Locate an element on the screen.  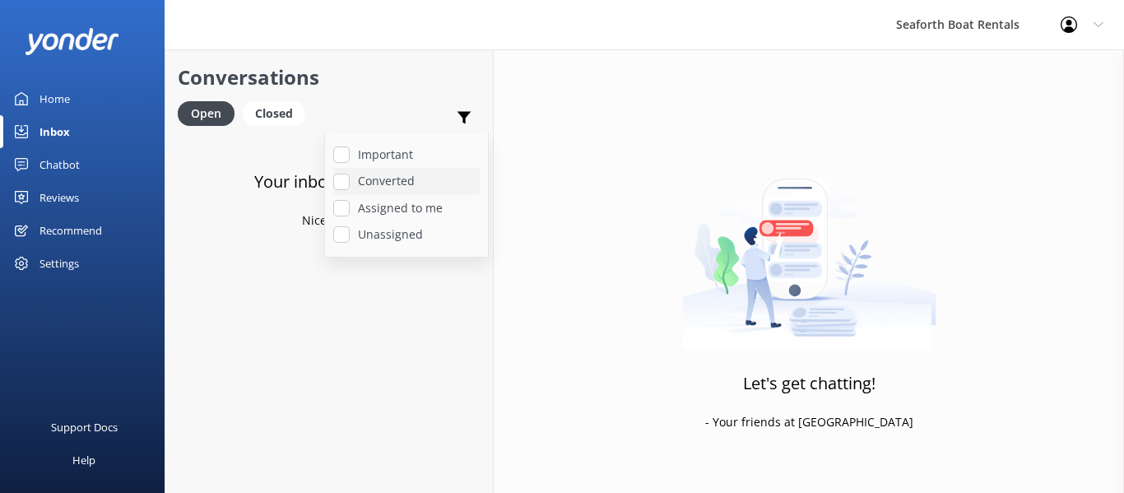
label: Important is located at coordinates (406, 155).